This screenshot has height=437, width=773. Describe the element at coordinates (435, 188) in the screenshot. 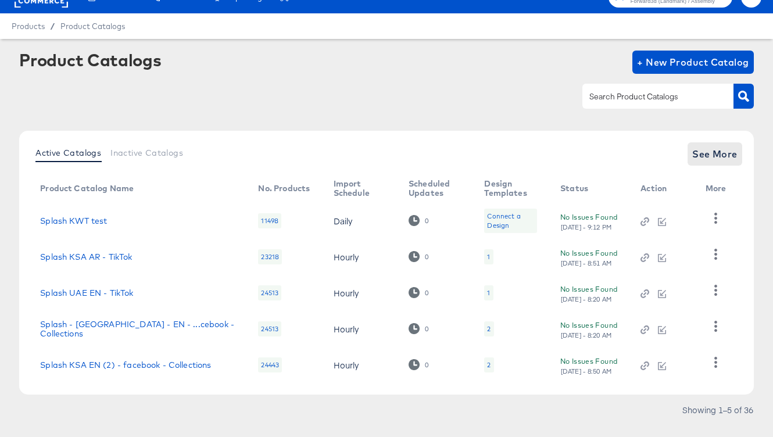

I see `div: Scheduled Updates` at that location.